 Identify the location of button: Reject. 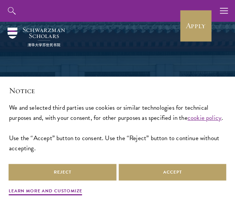
(62, 172).